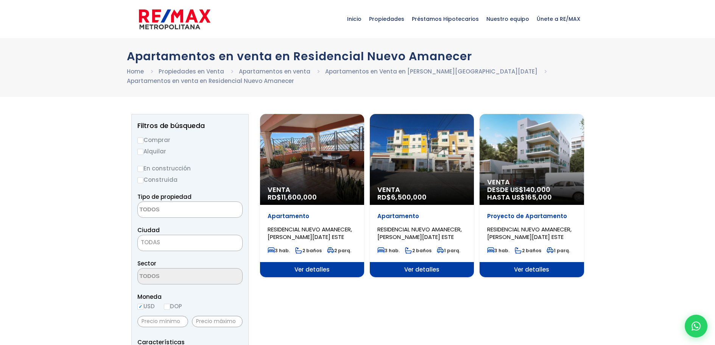 The width and height of the screenshot is (715, 345). I want to click on span: 140,000, so click(537, 189).